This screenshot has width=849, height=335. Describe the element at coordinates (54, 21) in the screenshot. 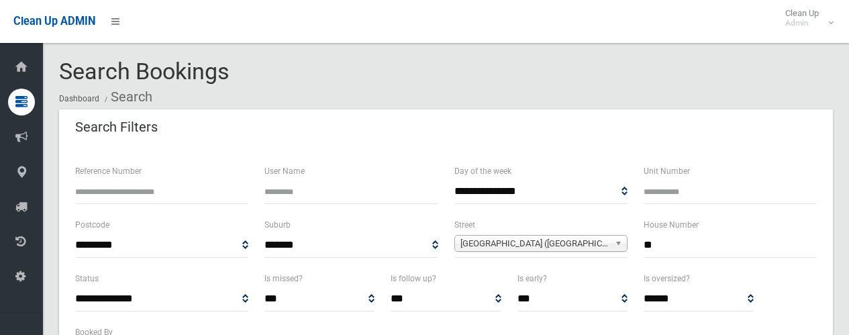

I see `span: Clean Up ADMIN` at that location.